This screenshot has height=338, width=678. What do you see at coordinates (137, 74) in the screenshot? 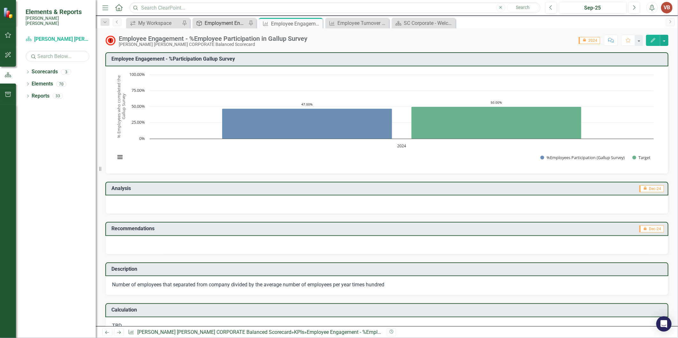
I see `text: 100.00%` at bounding box center [137, 74].